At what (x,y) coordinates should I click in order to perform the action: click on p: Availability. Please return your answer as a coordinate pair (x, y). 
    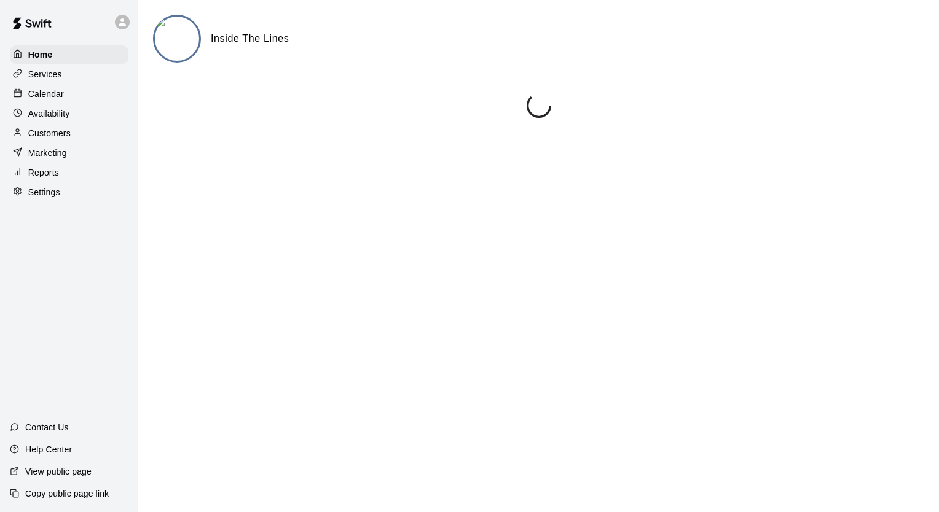
    Looking at the image, I should click on (49, 114).